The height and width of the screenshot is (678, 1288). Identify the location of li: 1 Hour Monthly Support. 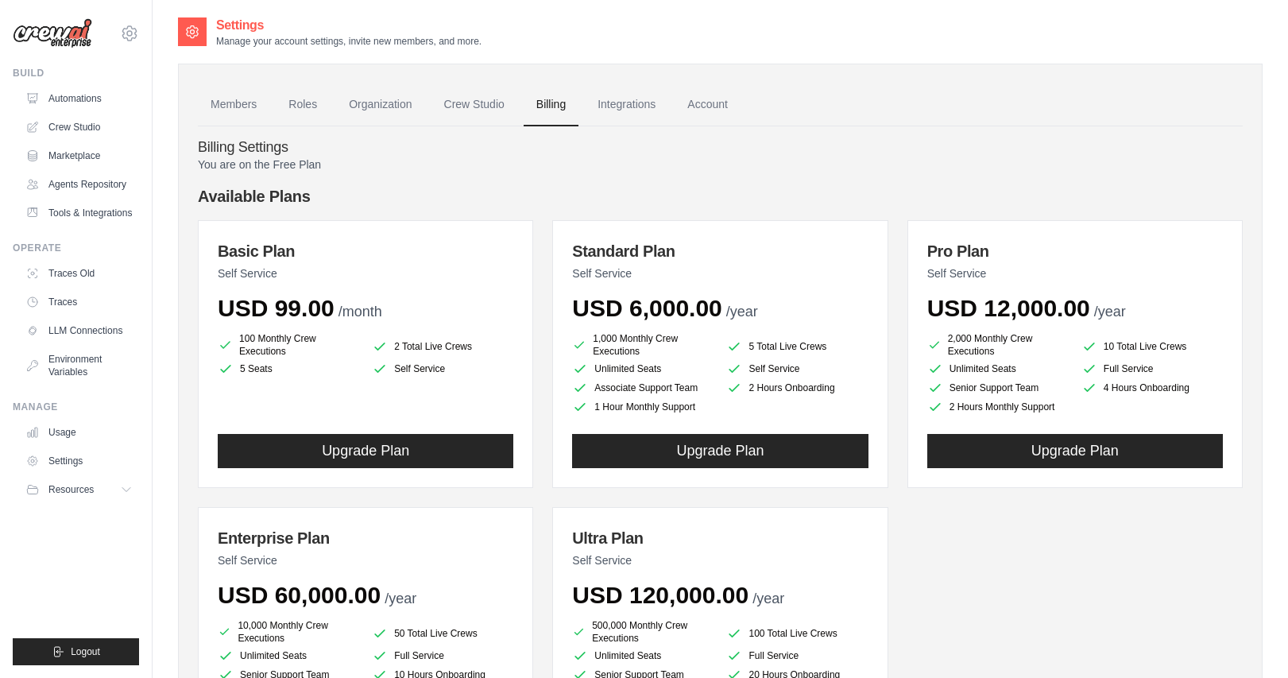
(643, 407).